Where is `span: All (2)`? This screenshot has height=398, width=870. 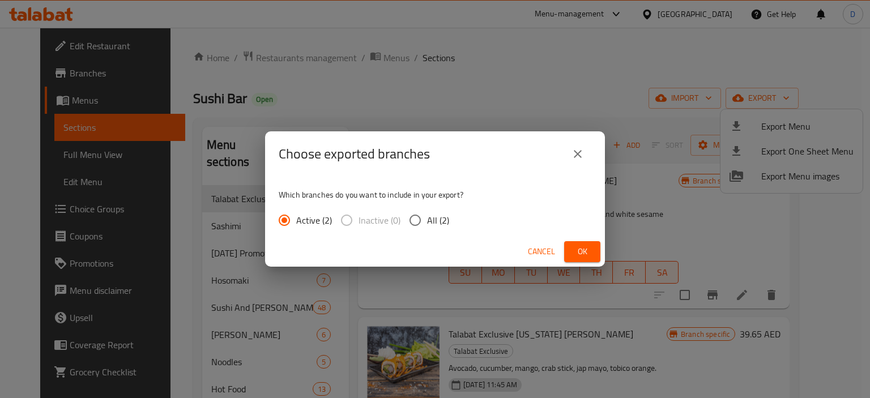 span: All (2) is located at coordinates (438, 220).